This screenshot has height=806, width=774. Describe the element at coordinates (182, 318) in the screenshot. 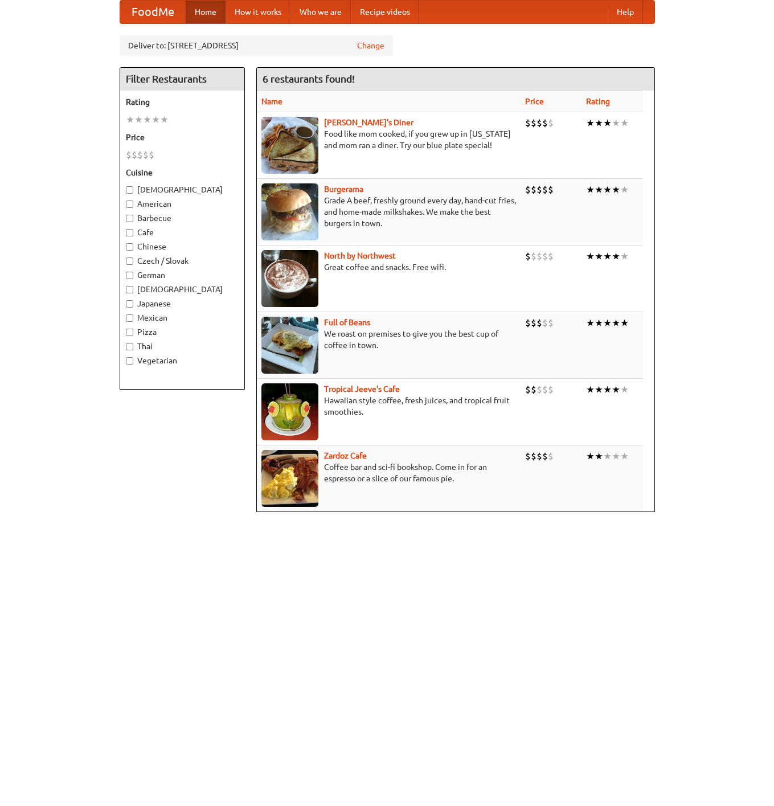

I see `label: Mexican` at that location.